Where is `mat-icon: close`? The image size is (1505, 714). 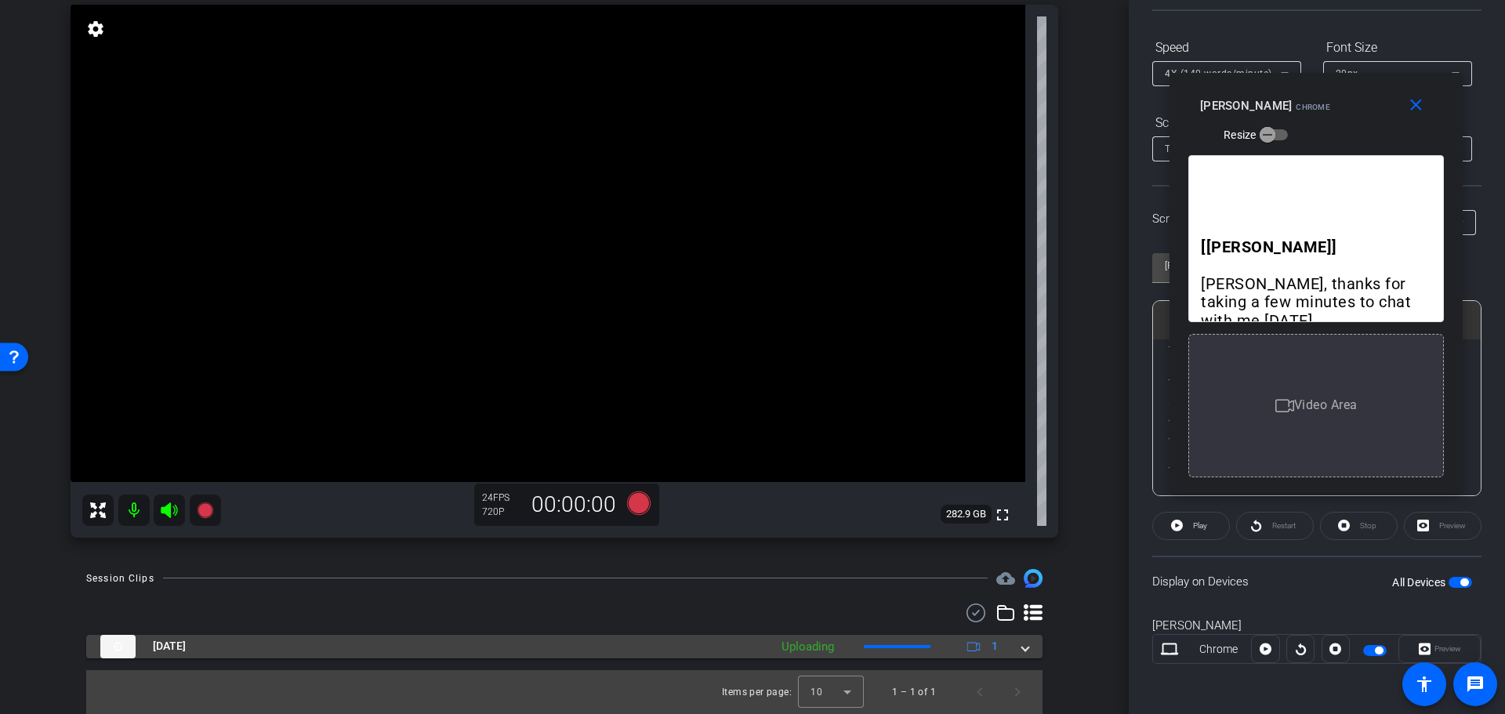
mat-icon: close is located at coordinates (1416, 105).